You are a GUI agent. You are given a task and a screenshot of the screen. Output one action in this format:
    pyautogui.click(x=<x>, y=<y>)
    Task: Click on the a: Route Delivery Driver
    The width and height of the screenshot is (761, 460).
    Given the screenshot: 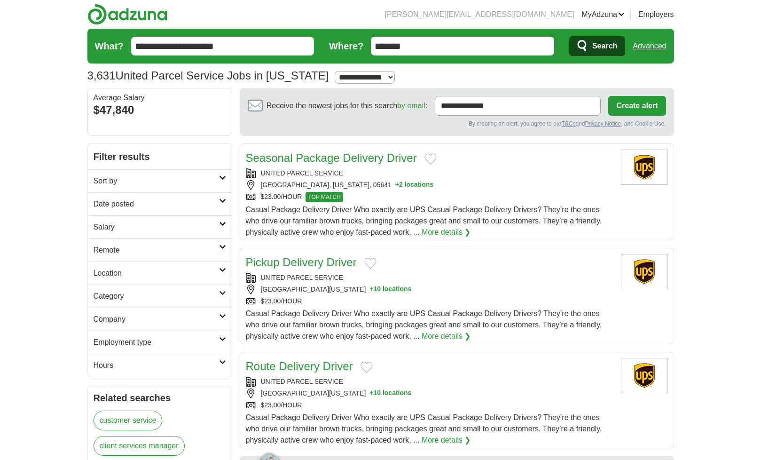 What is the action you would take?
    pyautogui.click(x=299, y=366)
    